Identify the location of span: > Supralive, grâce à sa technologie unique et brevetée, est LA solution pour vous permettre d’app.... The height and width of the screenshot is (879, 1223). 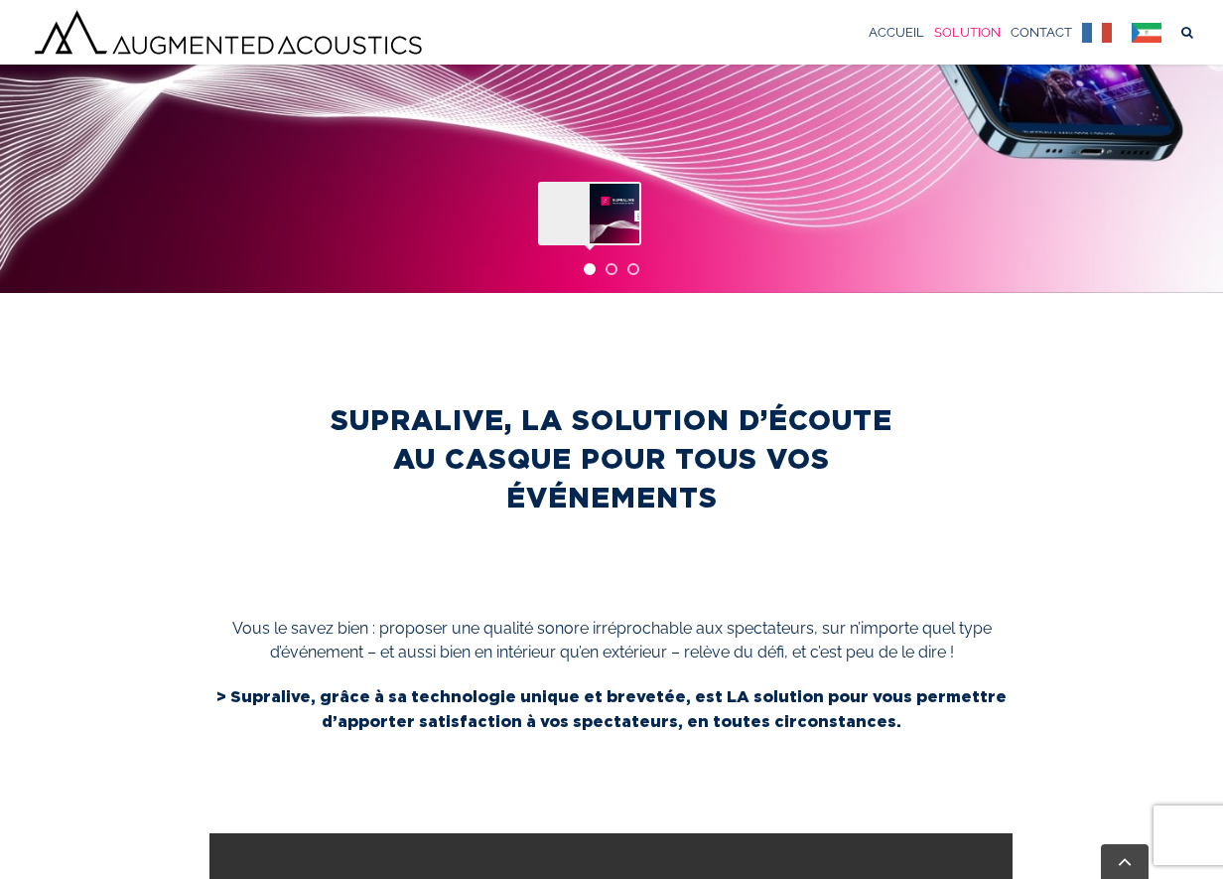
(612, 708).